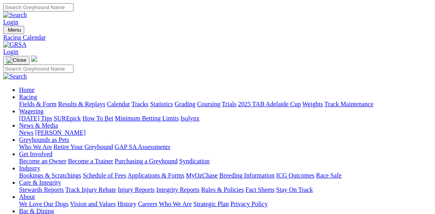  Describe the element at coordinates (209, 104) in the screenshot. I see `a: Coursing` at that location.